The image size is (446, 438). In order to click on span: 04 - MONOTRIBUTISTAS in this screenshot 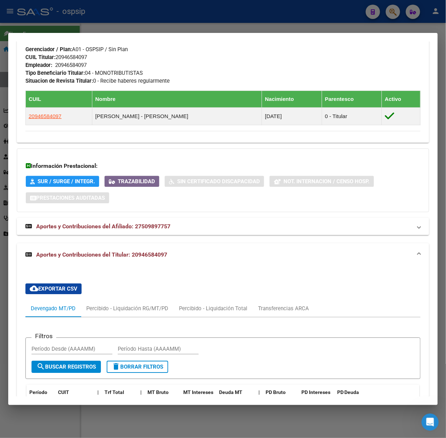, I will do `click(84, 73)`.